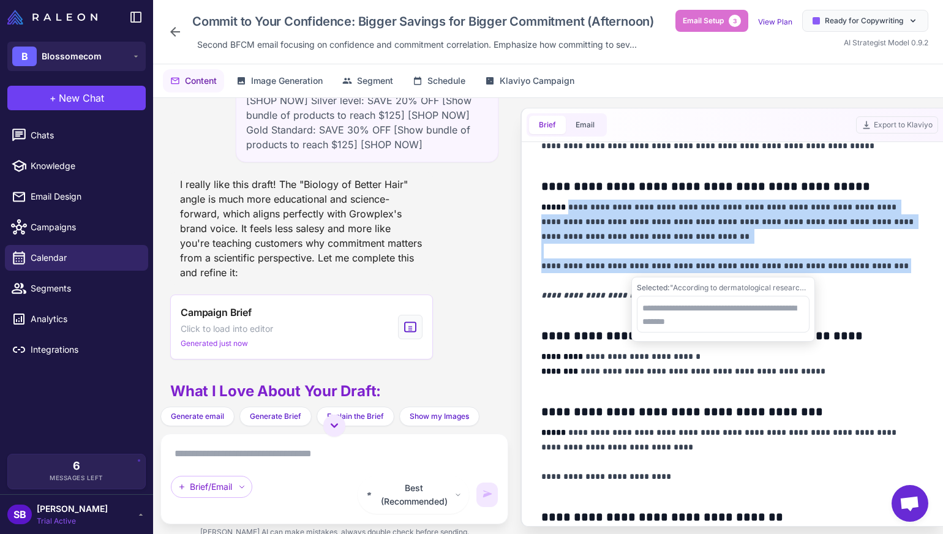  What do you see at coordinates (85, 135) in the screenshot?
I see `span: Chats` at bounding box center [85, 135].